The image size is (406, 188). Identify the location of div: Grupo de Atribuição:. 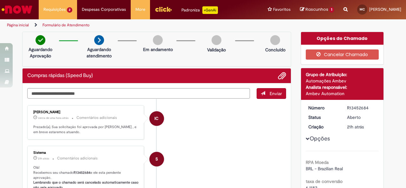
(343, 75).